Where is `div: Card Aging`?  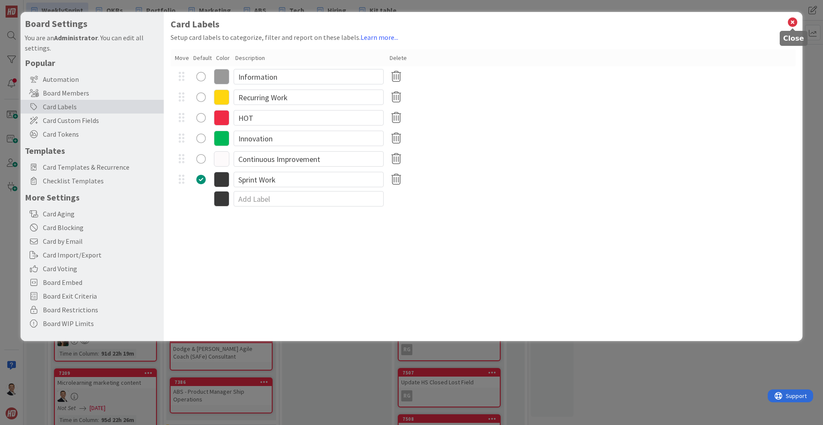 div: Card Aging is located at coordinates (92, 214).